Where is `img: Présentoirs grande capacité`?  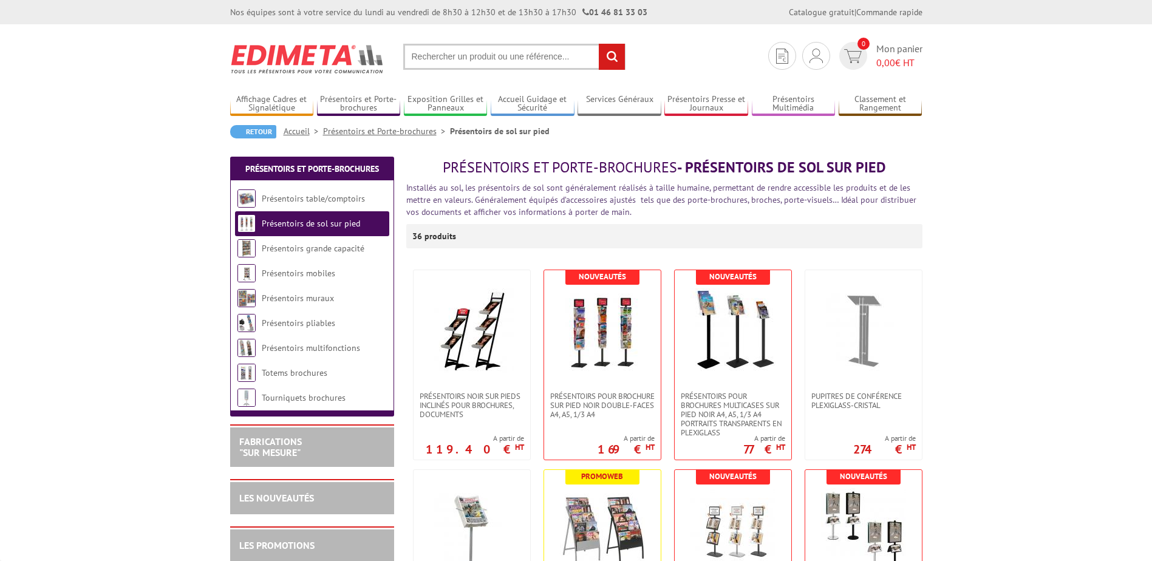 img: Présentoirs grande capacité is located at coordinates (247, 248).